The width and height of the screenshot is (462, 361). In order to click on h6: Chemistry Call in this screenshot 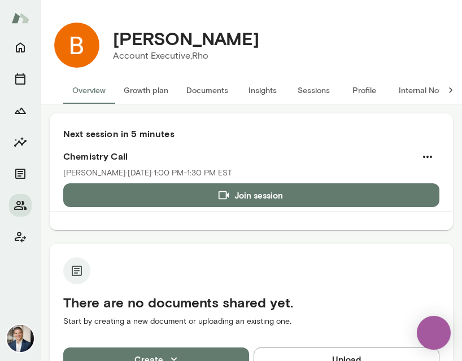, I will do `click(251, 156)`.